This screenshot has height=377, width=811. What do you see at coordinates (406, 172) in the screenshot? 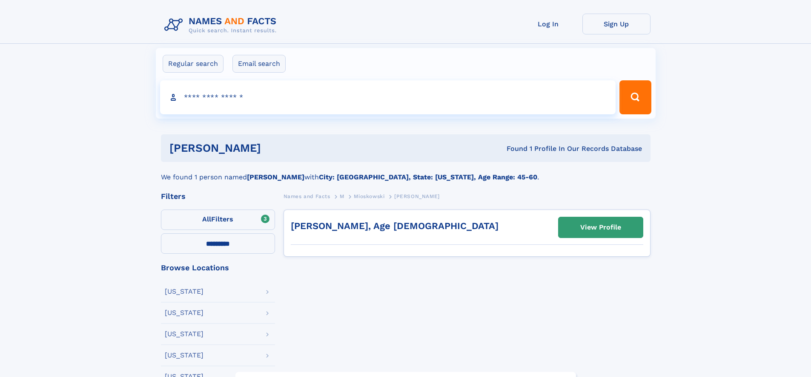
I see `div: We found 1 person named with .` at bounding box center [406, 172].